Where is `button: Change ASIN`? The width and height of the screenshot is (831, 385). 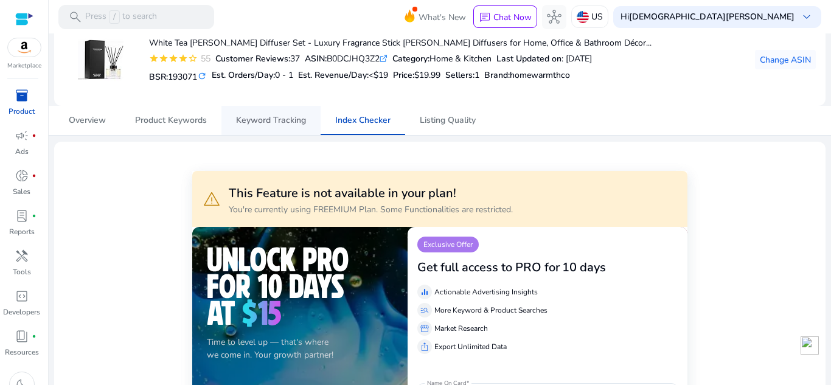
button: Change ASIN is located at coordinates (785, 60).